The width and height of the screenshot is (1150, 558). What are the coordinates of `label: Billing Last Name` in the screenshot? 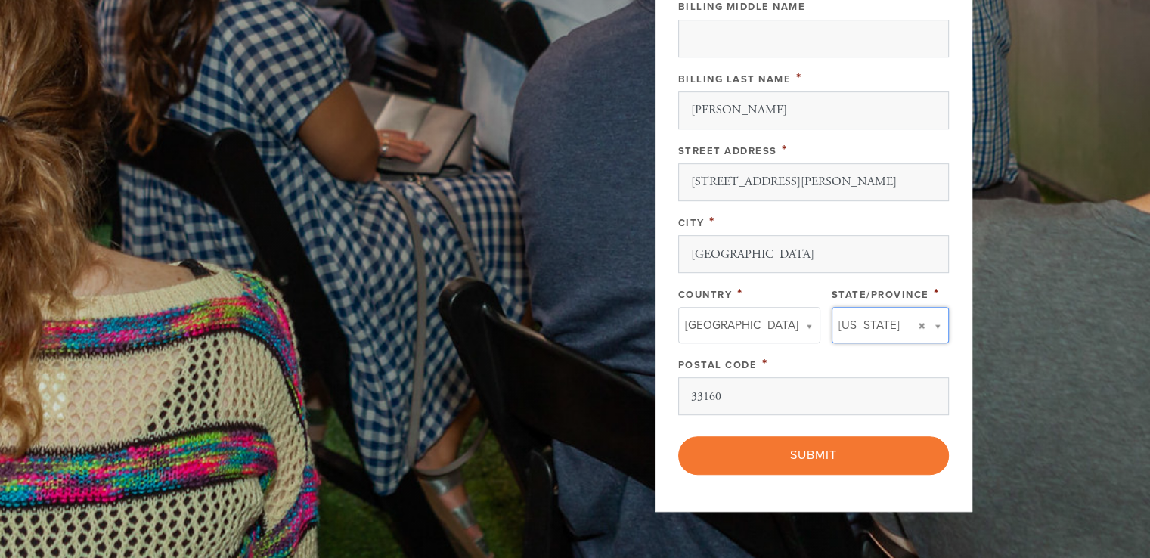 It's located at (735, 79).